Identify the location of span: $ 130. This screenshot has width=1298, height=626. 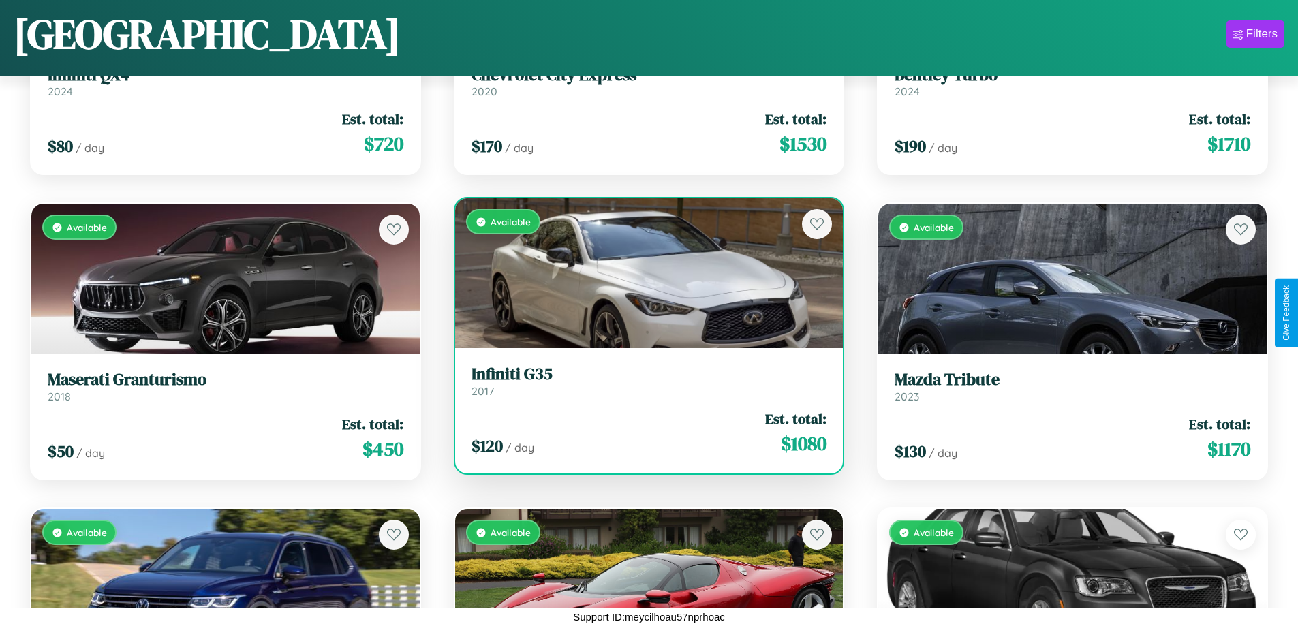
(910, 451).